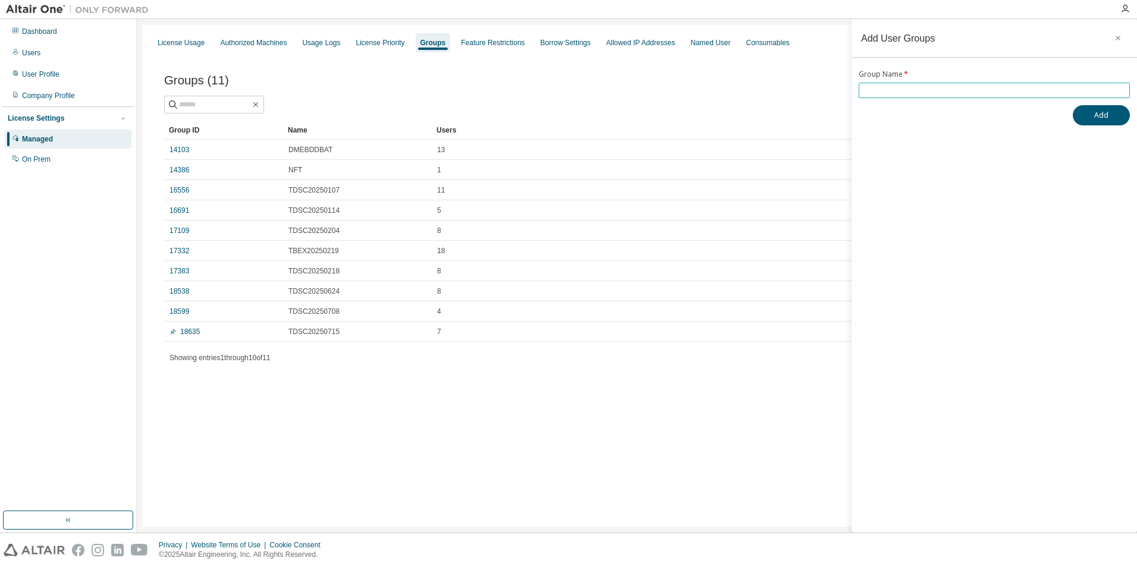 The width and height of the screenshot is (1137, 567). I want to click on p: © 2025 Altair Engineering, Inc. All Rights Reserved., so click(243, 555).